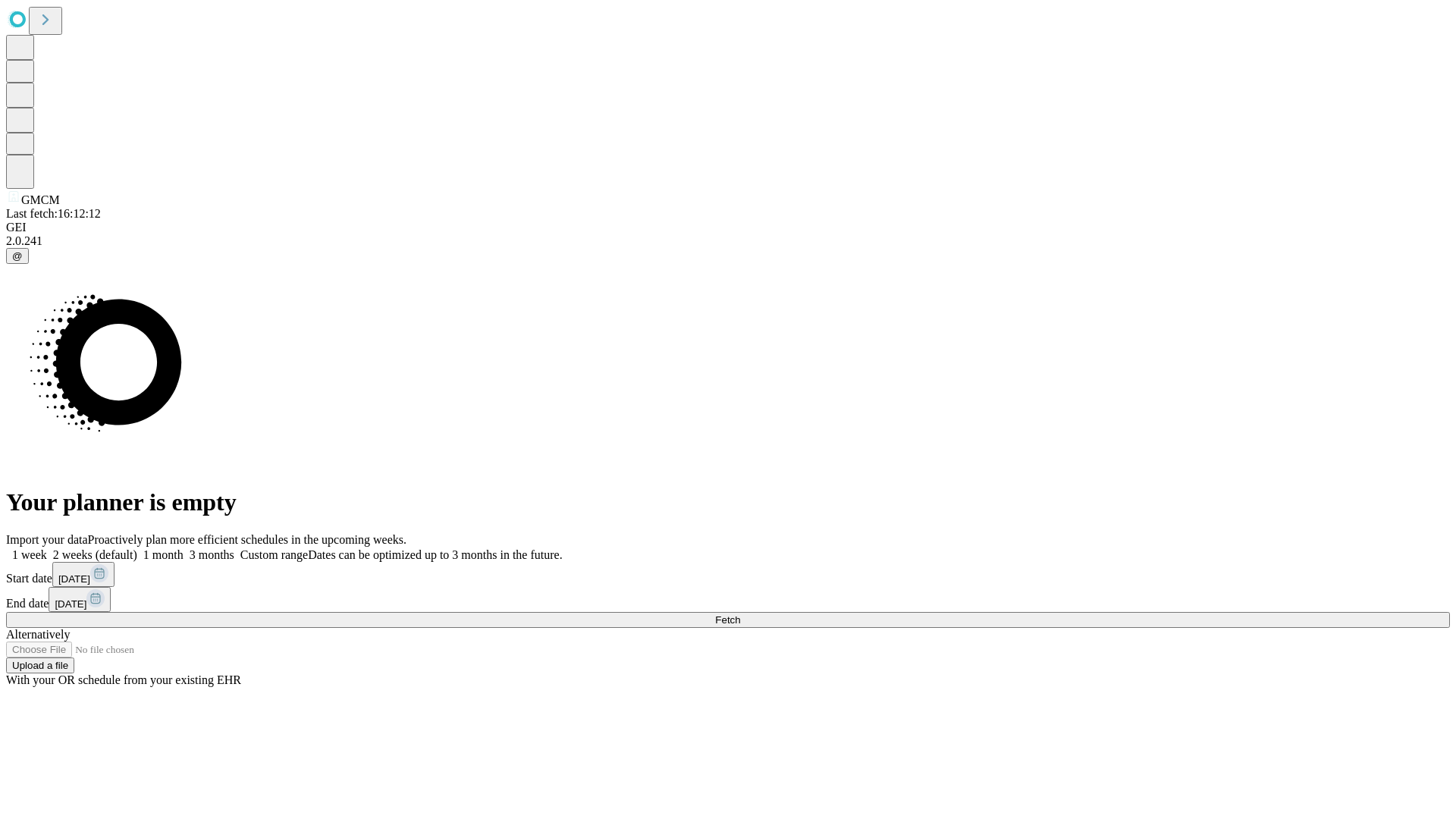  What do you see at coordinates (248, 539) in the screenshot?
I see `span: Proactively plan more efficient schedules in the upcoming weeks.` at bounding box center [248, 539].